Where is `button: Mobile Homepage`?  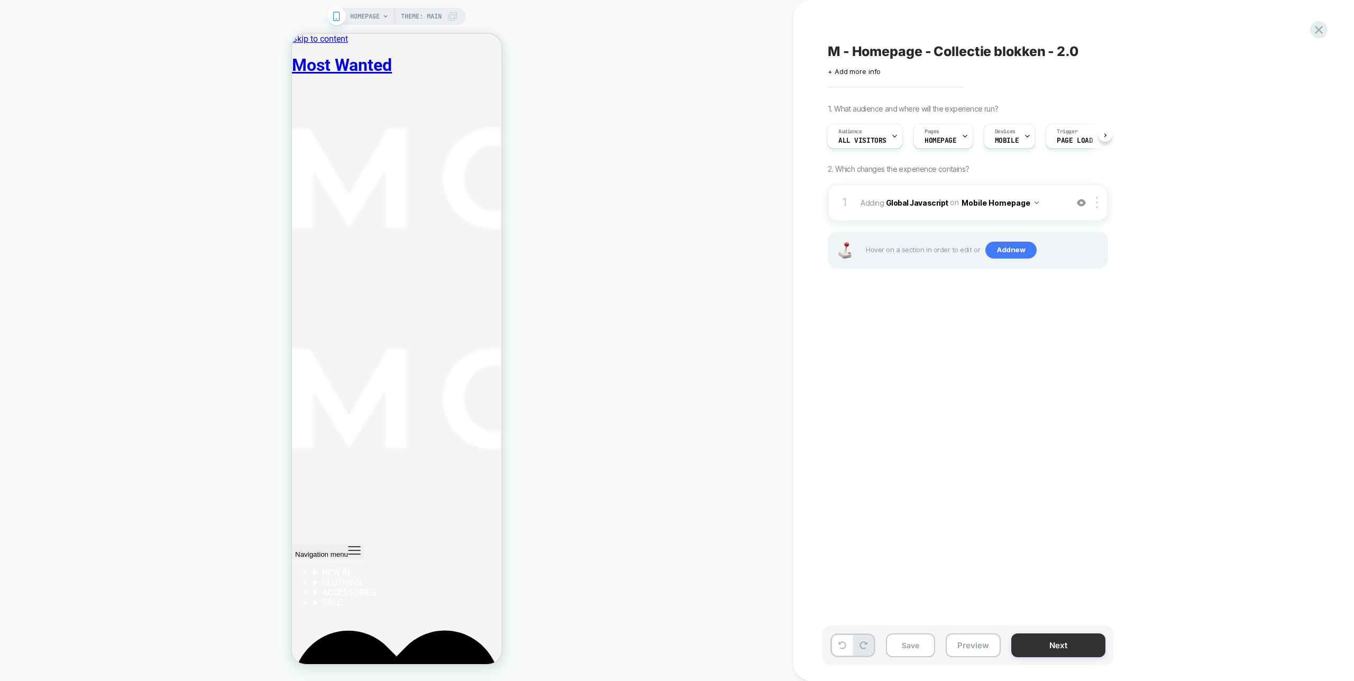 button: Mobile Homepage is located at coordinates (1000, 203).